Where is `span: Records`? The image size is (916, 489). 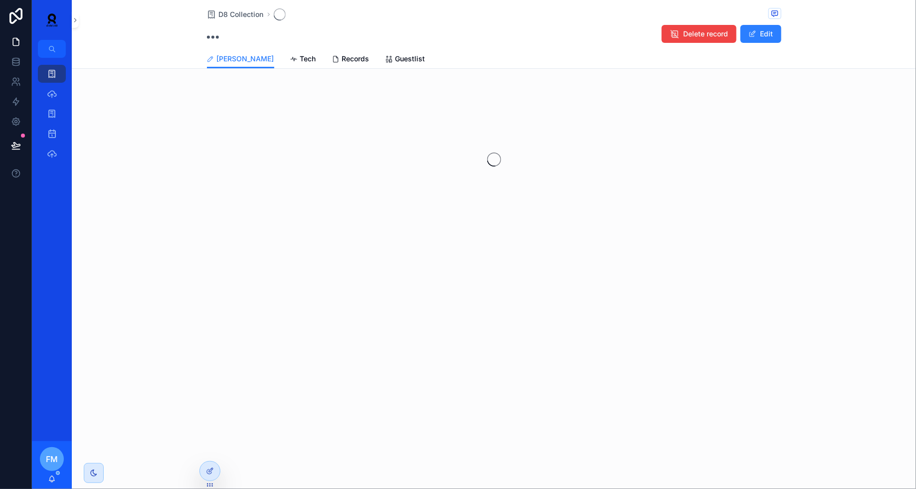
span: Records is located at coordinates (355, 59).